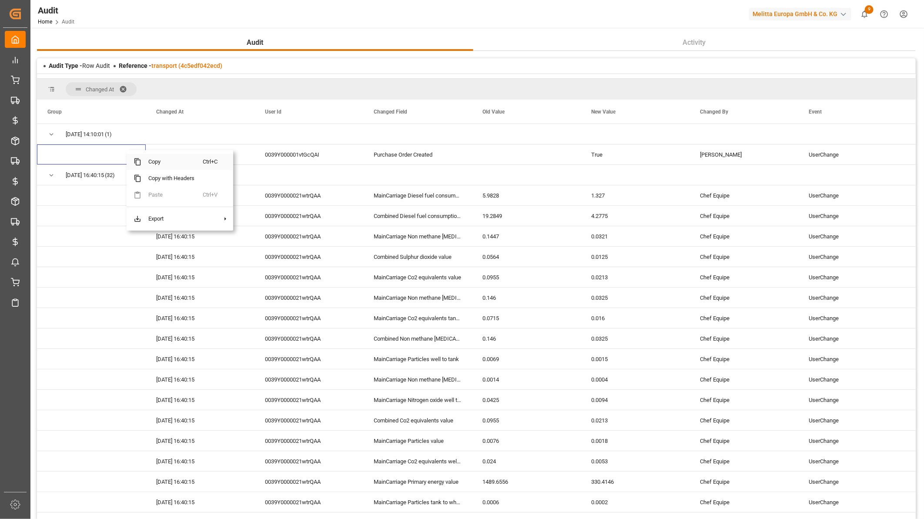 The image size is (924, 519). What do you see at coordinates (418, 216) in the screenshot?
I see `div: Combined Diesel fuel consumption value` at bounding box center [418, 216].